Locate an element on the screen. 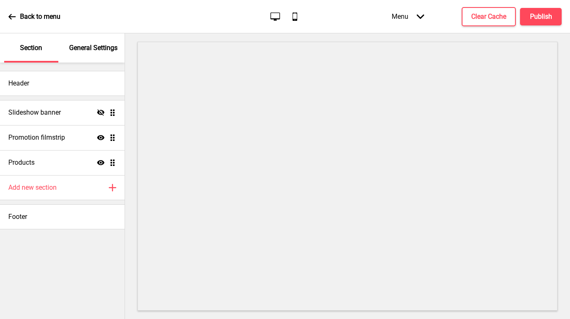 This screenshot has width=570, height=319. h4: Footer is located at coordinates (17, 217).